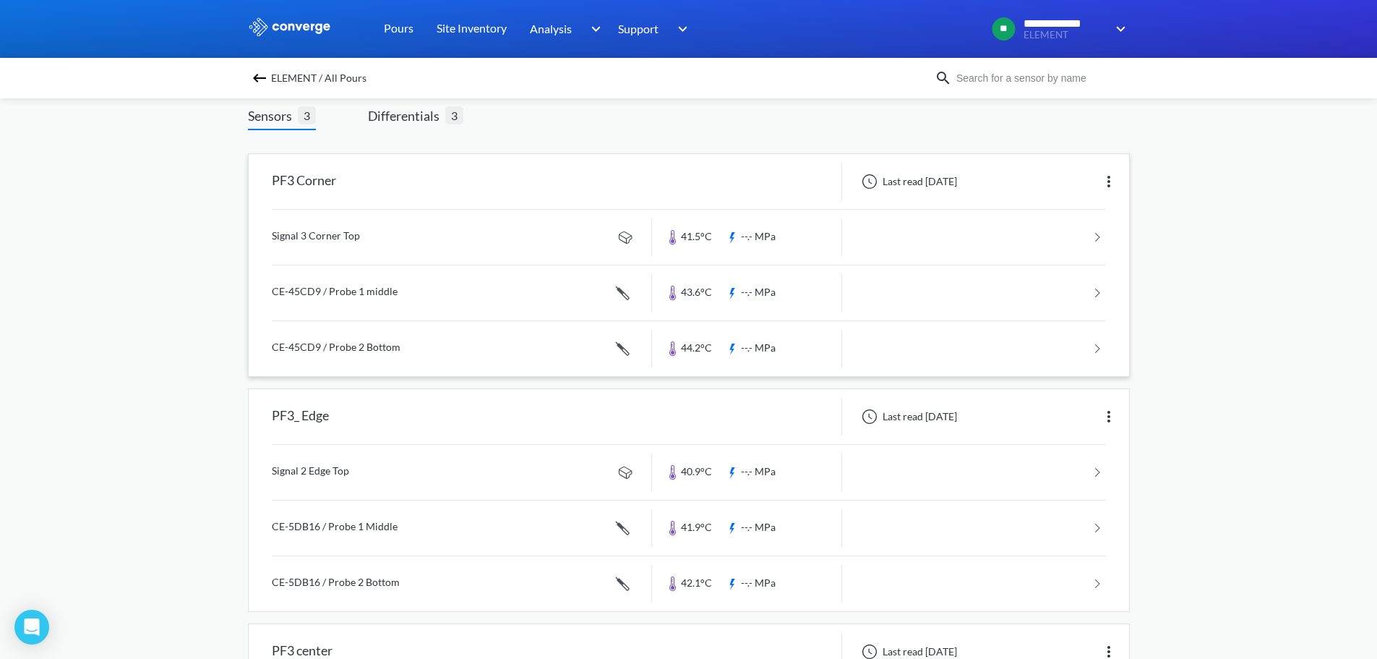 This screenshot has height=659, width=1377. I want to click on img: logo_ewhite.svg, so click(290, 27).